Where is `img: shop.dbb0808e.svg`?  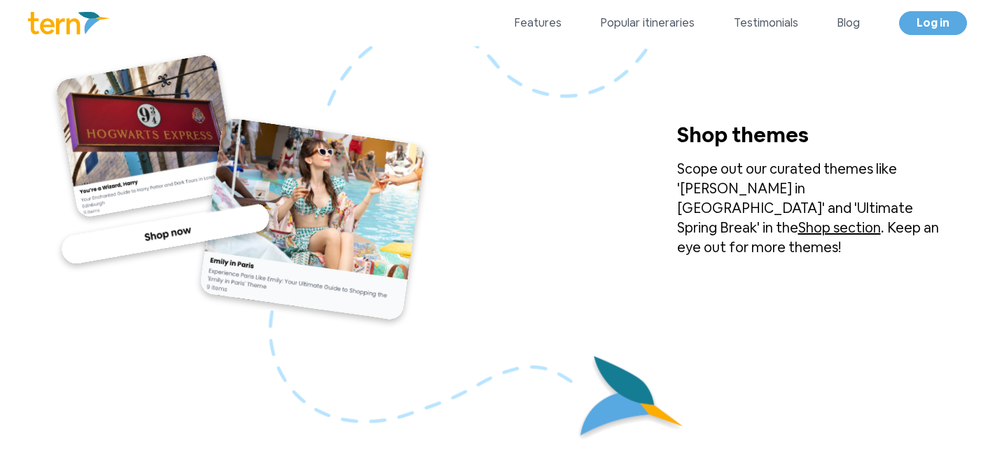
img: shop.dbb0808e.svg is located at coordinates (241, 190).